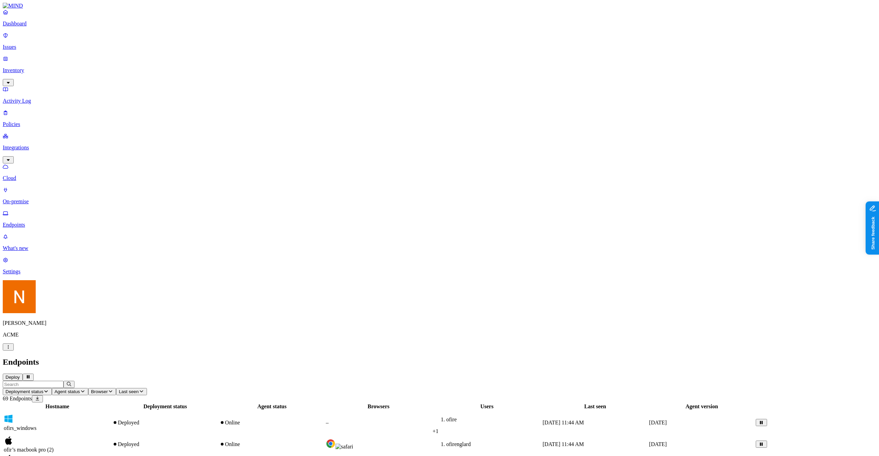  What do you see at coordinates (701, 406) in the screenshot?
I see `div: Agent version` at bounding box center [701, 406].